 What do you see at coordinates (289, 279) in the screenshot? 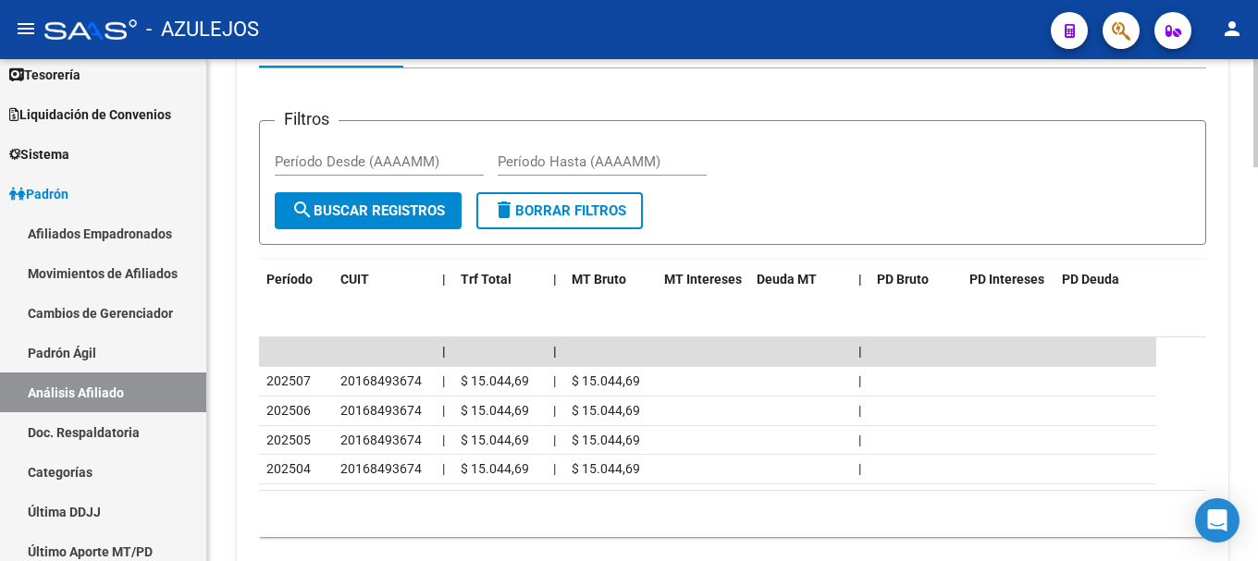
I see `span: Período` at bounding box center [289, 279].